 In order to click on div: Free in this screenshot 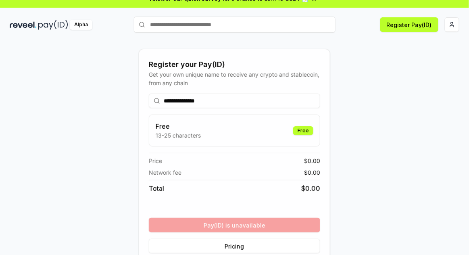, I will do `click(303, 131)`.